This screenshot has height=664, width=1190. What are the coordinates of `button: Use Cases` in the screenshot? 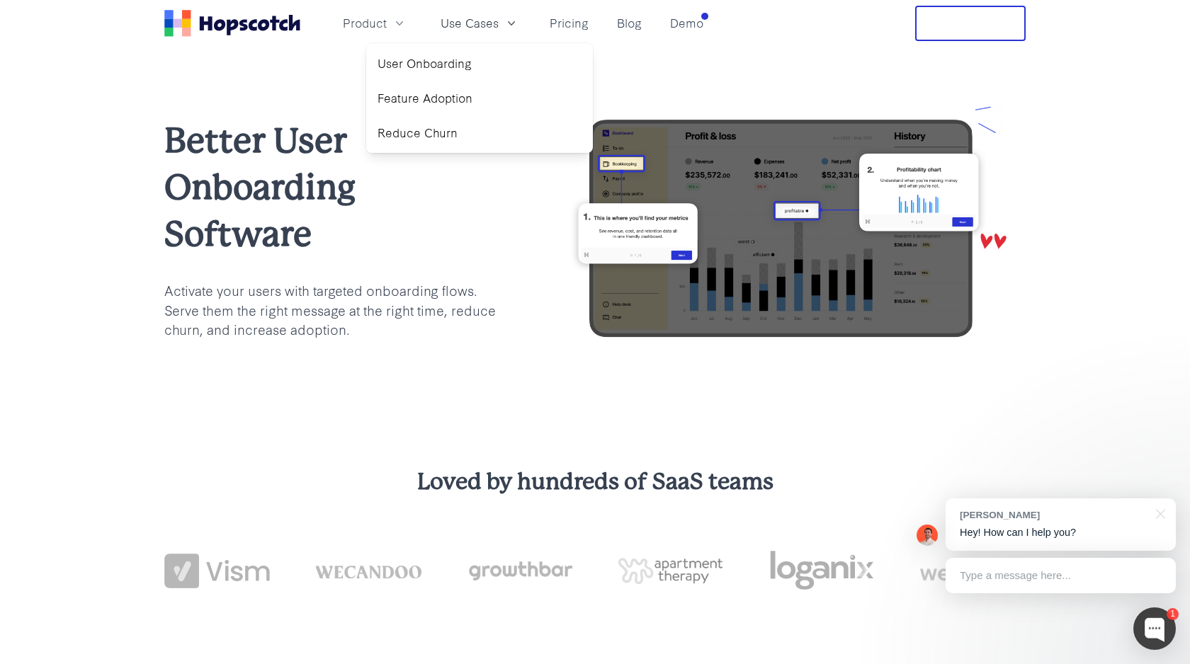 It's located at (480, 23).